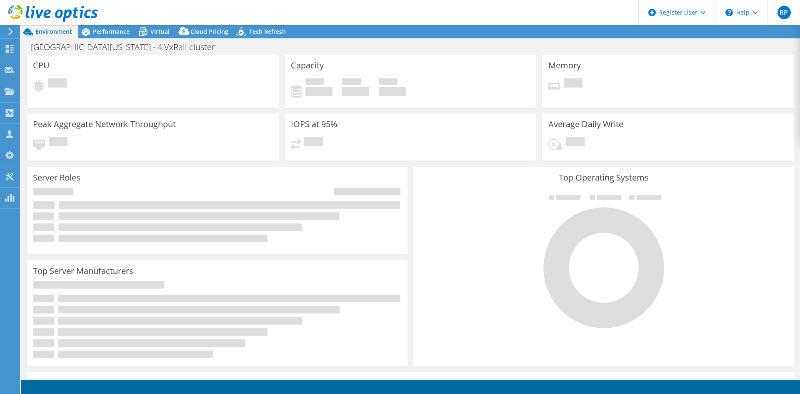 Image resolution: width=800 pixels, height=394 pixels. Describe the element at coordinates (307, 65) in the screenshot. I see `h3: Capacity` at that location.